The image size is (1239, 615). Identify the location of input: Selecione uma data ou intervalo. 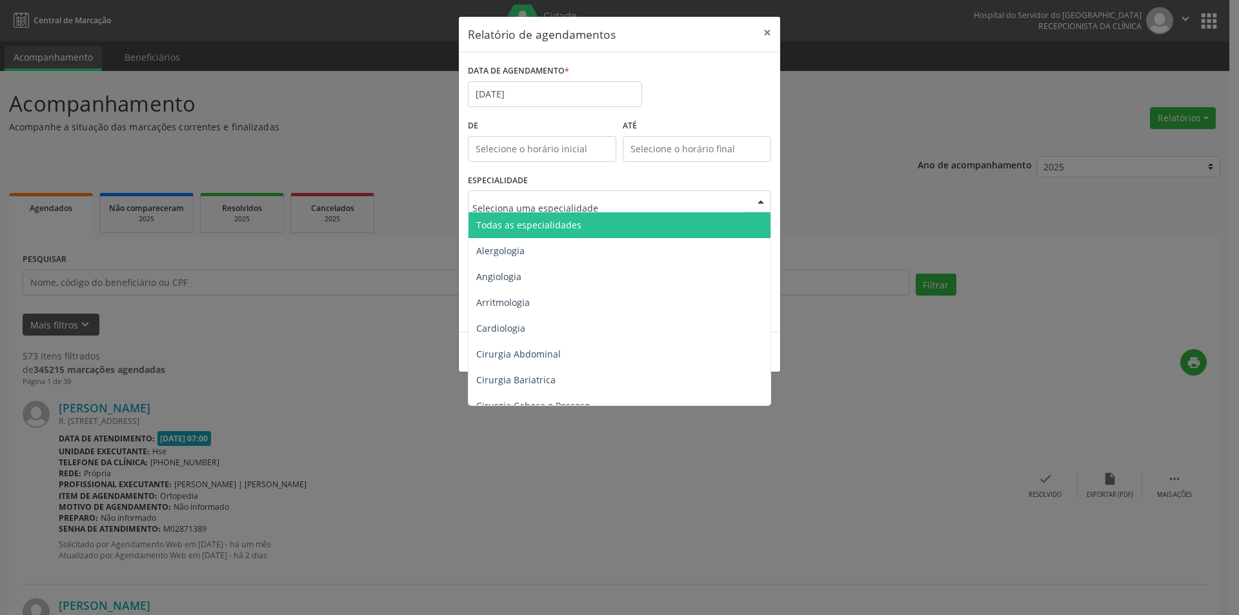
(555, 94).